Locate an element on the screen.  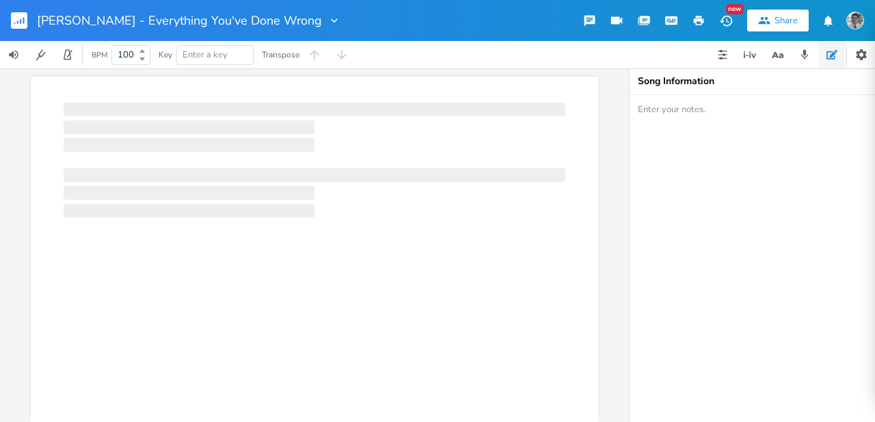
div: Key is located at coordinates (165, 55).